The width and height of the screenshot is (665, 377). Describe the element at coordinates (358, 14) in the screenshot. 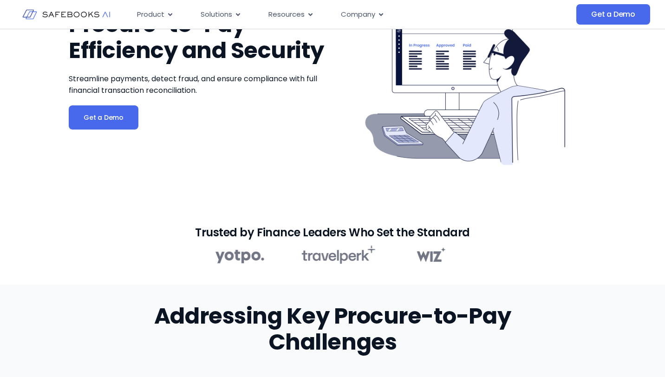

I see `span: Company` at that location.